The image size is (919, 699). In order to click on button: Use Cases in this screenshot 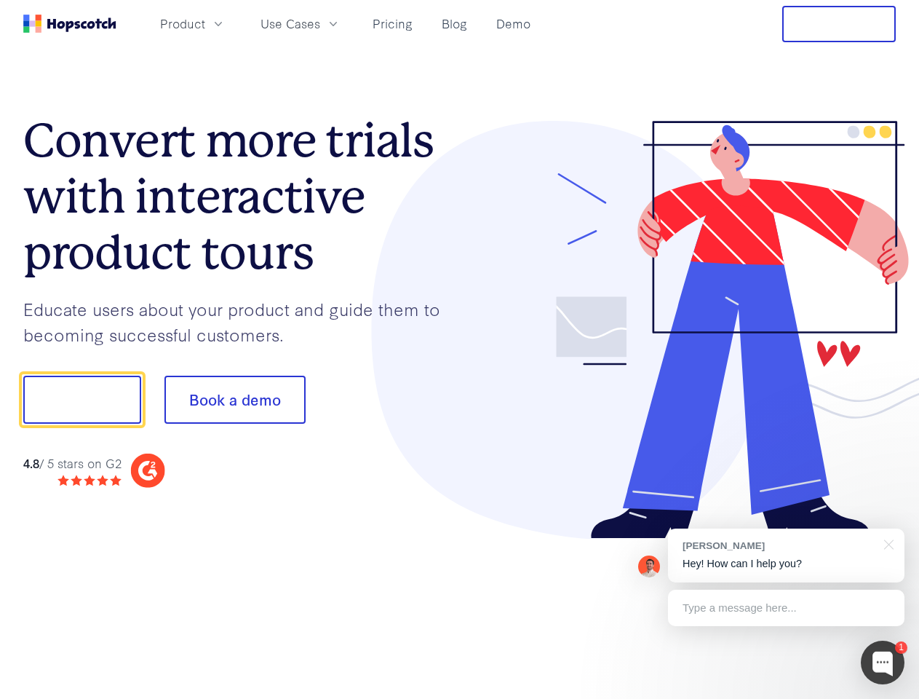, I will do `click(301, 23)`.